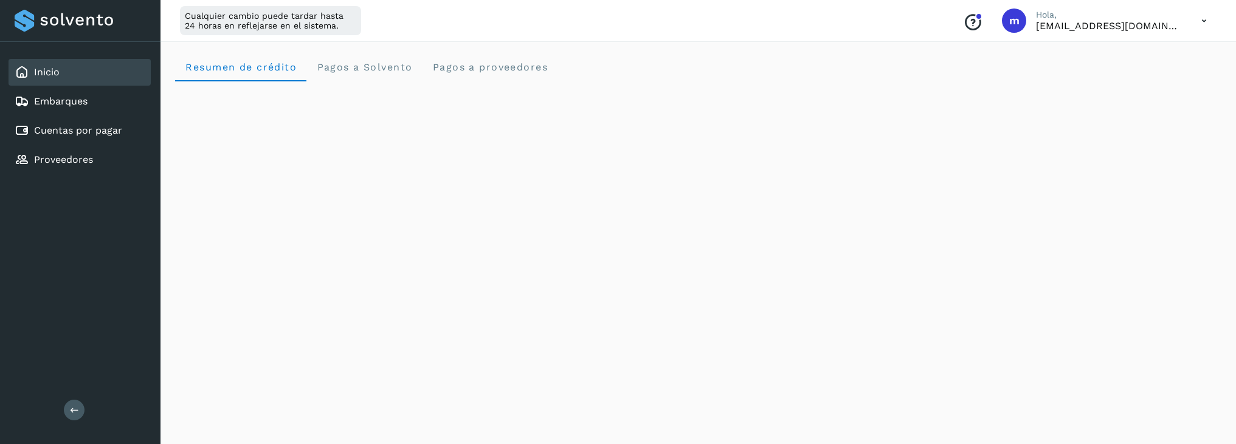  Describe the element at coordinates (1109, 26) in the screenshot. I see `p: macosta@avetransportes.com` at that location.